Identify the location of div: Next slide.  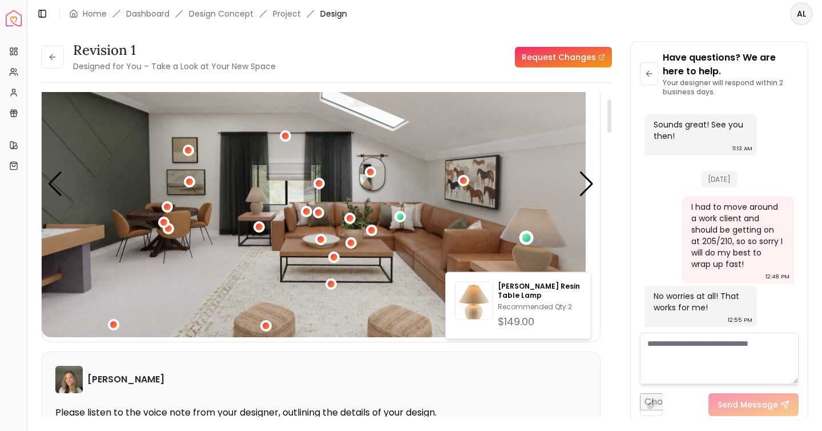
(586, 184).